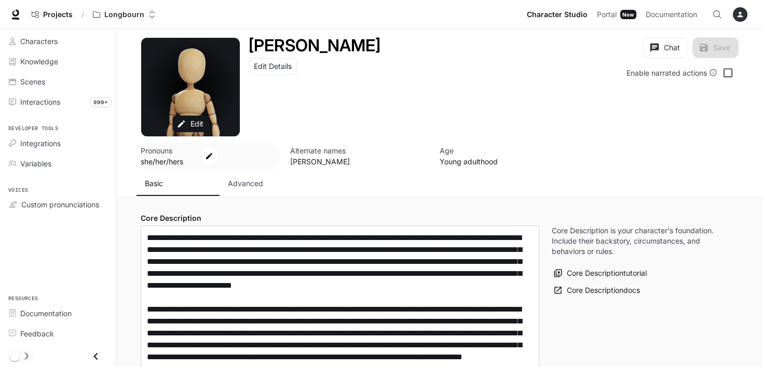 The width and height of the screenshot is (763, 367). I want to click on p: Longbourn, so click(124, 15).